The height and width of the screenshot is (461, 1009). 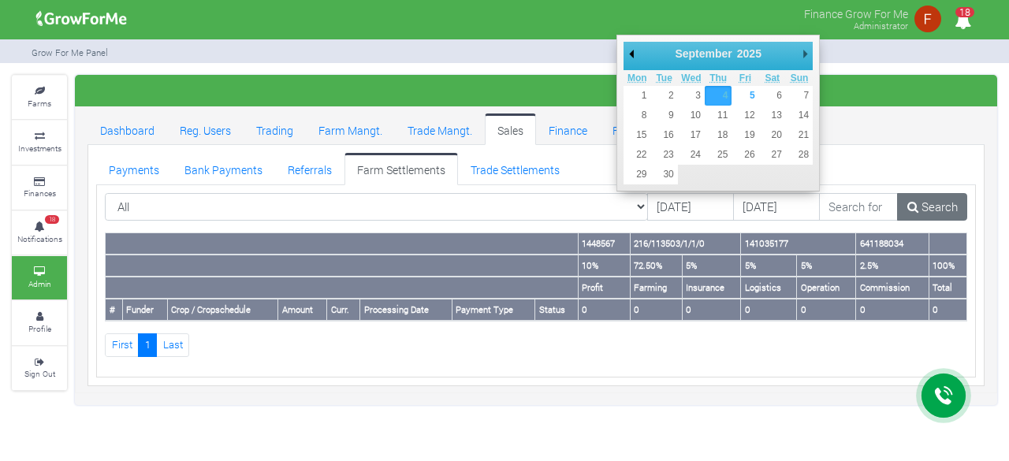 What do you see at coordinates (800, 155) in the screenshot?
I see `button: 28` at bounding box center [800, 155].